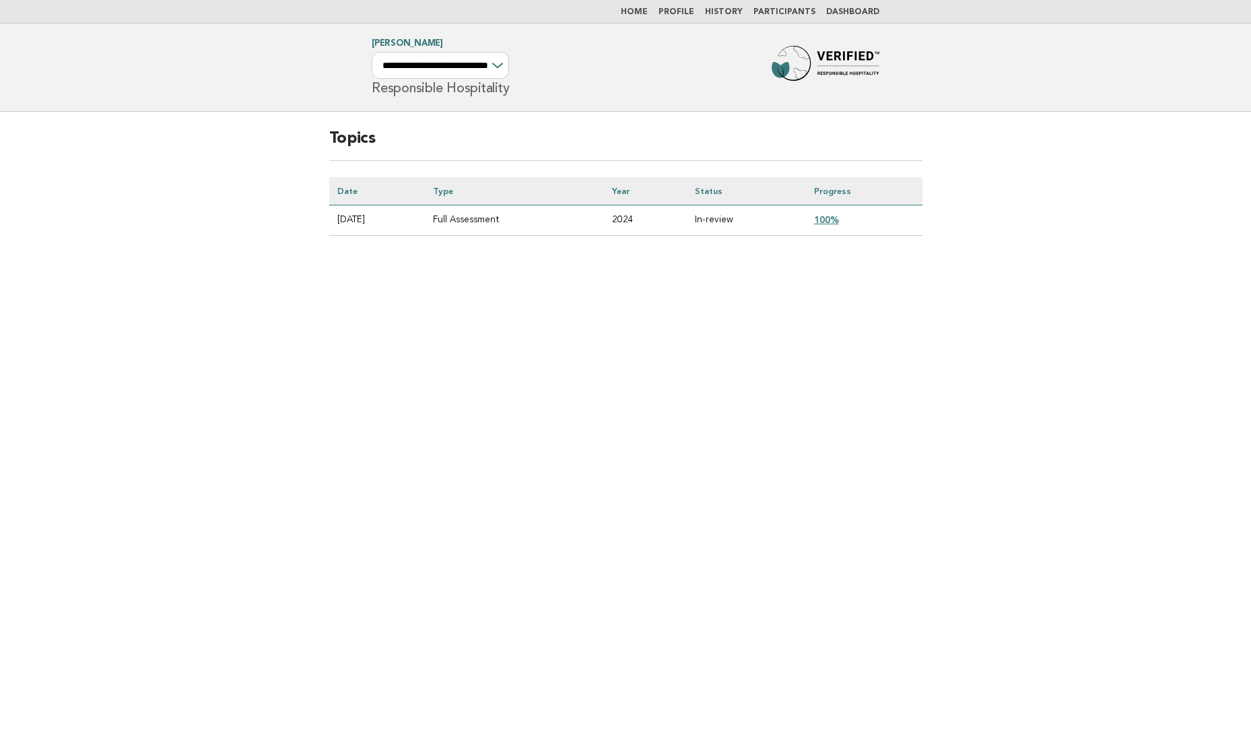  Describe the element at coordinates (645, 191) in the screenshot. I see `th: Year` at that location.